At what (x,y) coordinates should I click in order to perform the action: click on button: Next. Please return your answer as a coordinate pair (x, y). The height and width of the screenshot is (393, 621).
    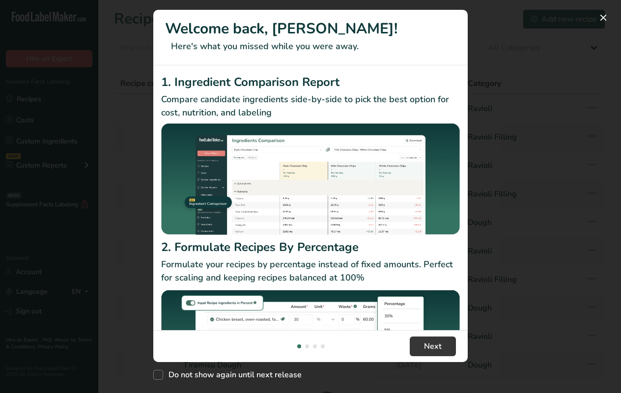
    Looking at the image, I should click on (433, 346).